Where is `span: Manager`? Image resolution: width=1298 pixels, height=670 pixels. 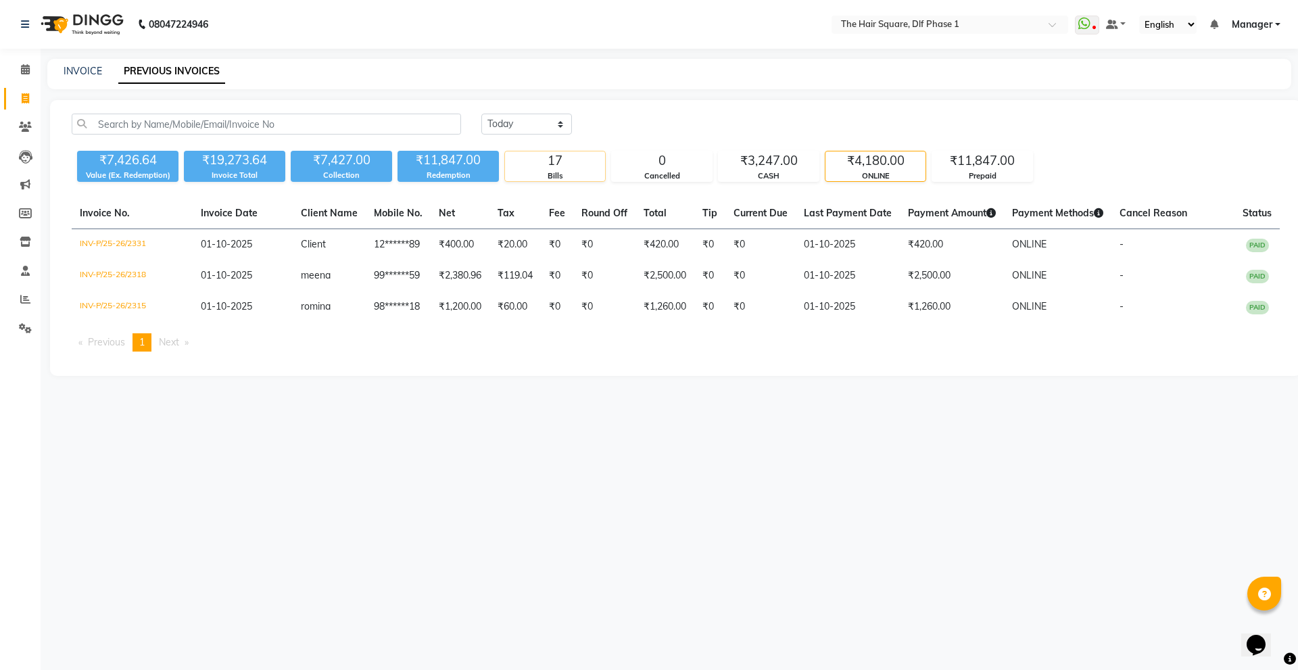 span: Manager is located at coordinates (1252, 24).